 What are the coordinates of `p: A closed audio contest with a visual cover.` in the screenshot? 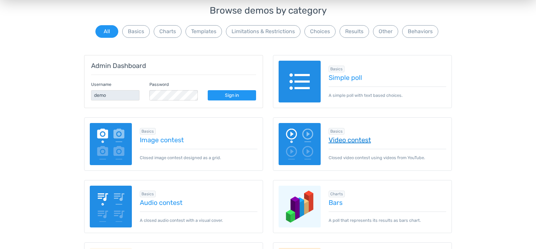 It's located at (199, 217).